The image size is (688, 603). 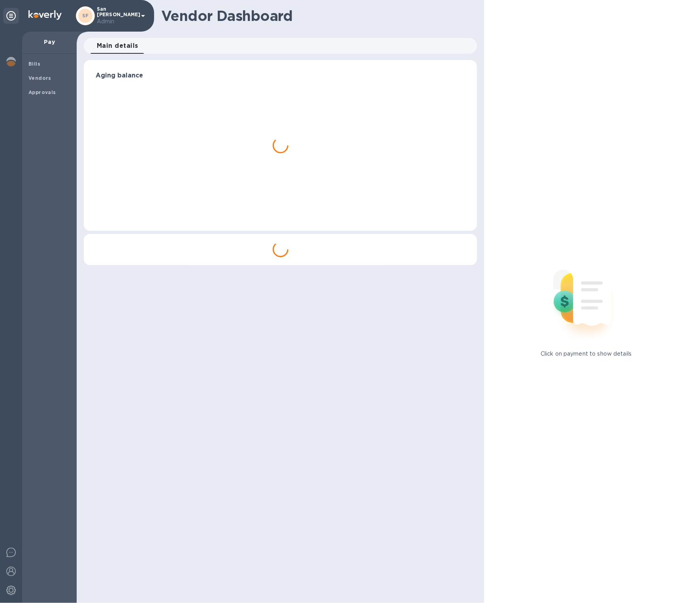 I want to click on p: Admin, so click(x=117, y=21).